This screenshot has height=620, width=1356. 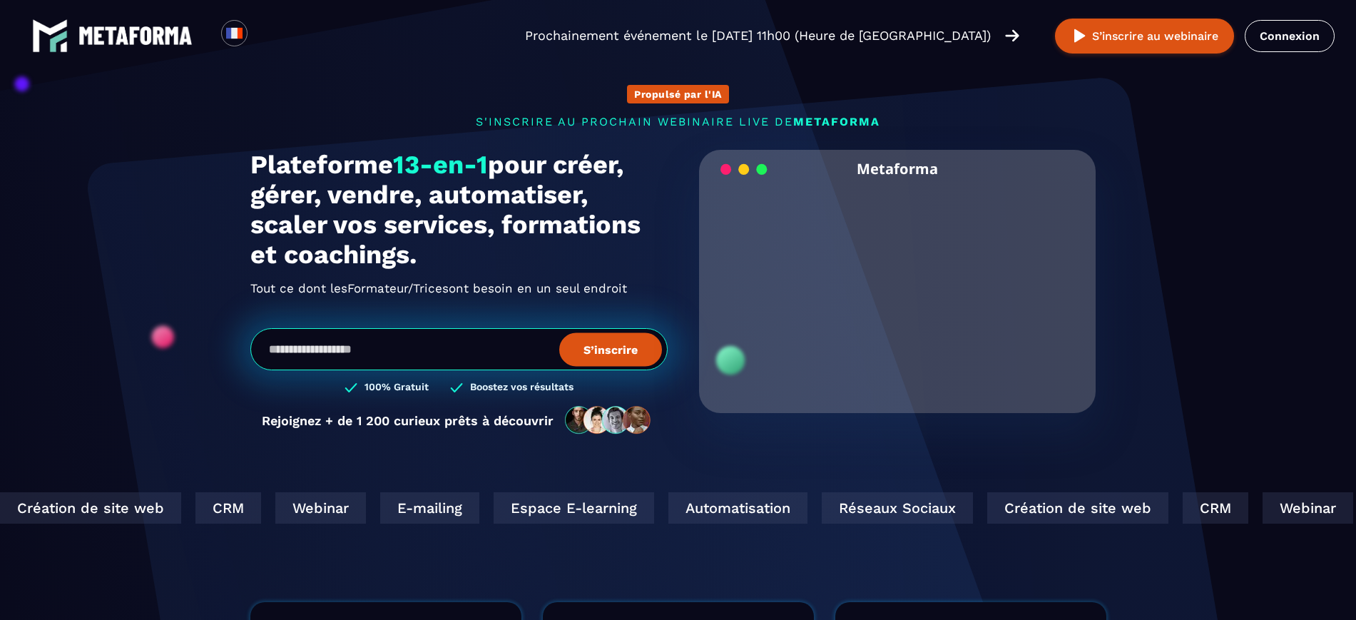 I want to click on input: Search for option, so click(x=265, y=36).